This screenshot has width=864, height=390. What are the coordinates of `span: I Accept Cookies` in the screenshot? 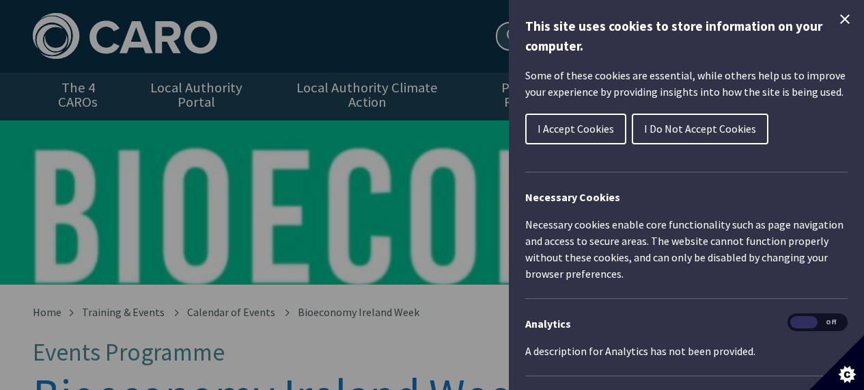 It's located at (576, 128).